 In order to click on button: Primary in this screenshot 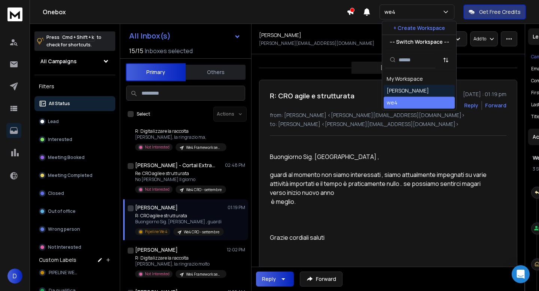, I will do `click(156, 72)`.